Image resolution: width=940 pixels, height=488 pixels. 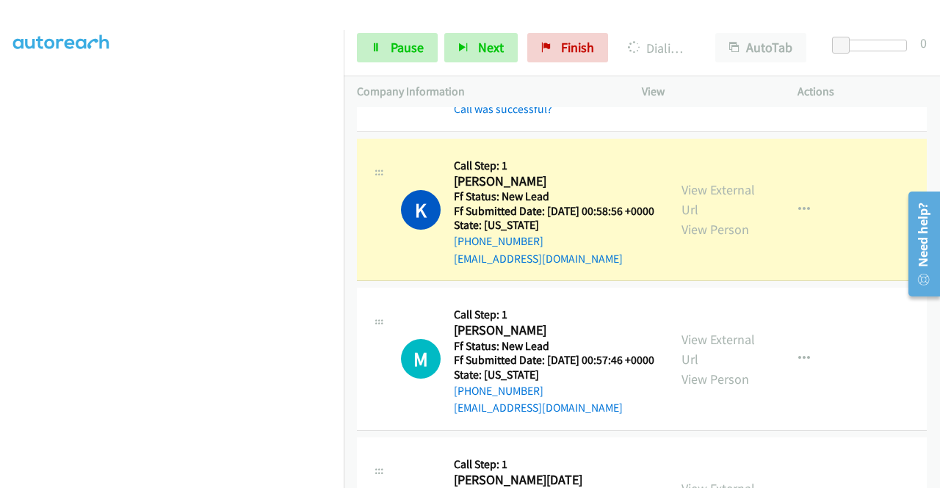 I want to click on div: Open Resource Center, so click(x=26, y=58).